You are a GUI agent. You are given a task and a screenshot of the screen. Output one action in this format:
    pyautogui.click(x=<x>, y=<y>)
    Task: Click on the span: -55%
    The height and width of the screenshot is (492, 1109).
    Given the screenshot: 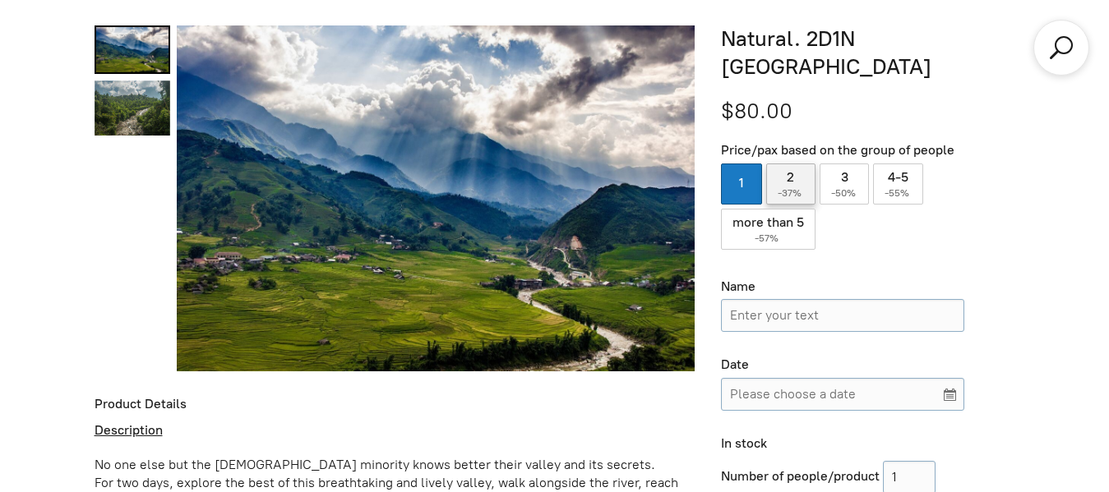 What is the action you would take?
    pyautogui.click(x=898, y=193)
    